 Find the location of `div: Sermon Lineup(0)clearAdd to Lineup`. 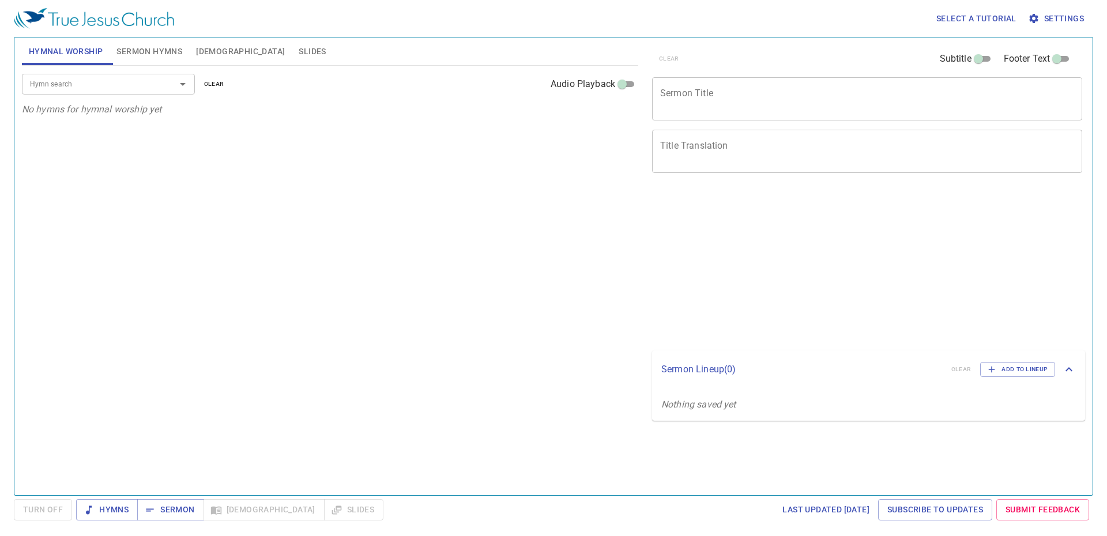

div: Sermon Lineup(0)clearAdd to Lineup is located at coordinates (869, 370).